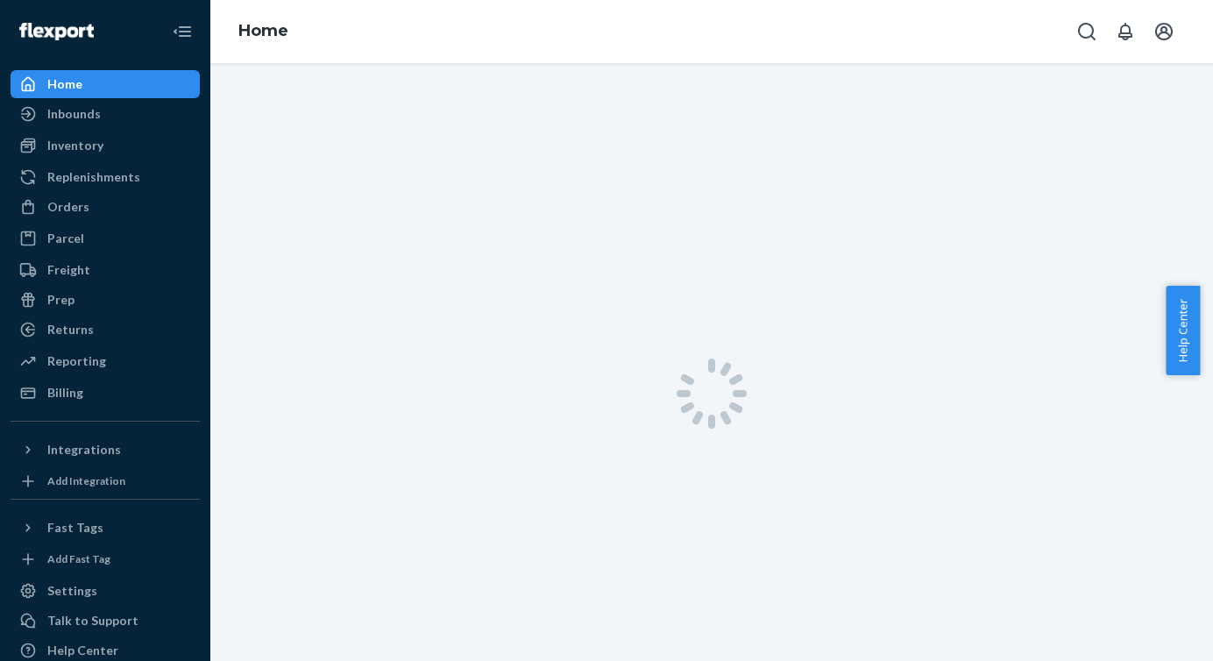 This screenshot has width=1213, height=661. What do you see at coordinates (105, 330) in the screenshot?
I see `a: Returns` at bounding box center [105, 330].